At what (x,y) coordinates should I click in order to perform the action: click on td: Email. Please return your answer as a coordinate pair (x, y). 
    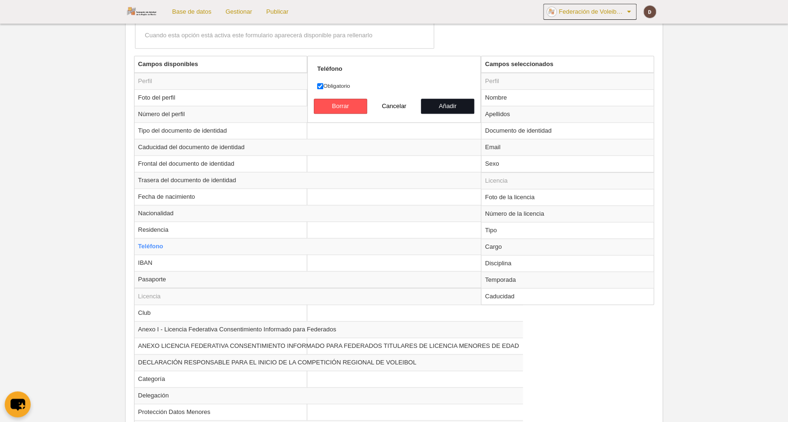
    Looking at the image, I should click on (568, 147).